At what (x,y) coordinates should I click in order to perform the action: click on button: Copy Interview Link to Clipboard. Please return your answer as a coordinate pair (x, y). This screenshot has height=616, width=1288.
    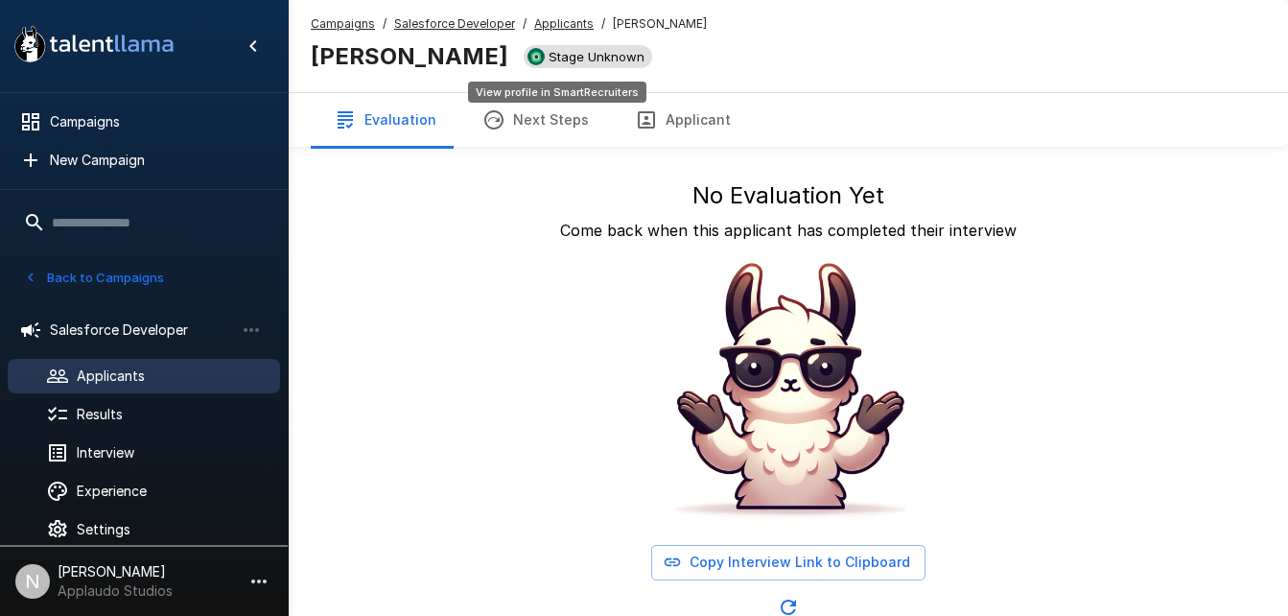
    Looking at the image, I should click on (788, 562).